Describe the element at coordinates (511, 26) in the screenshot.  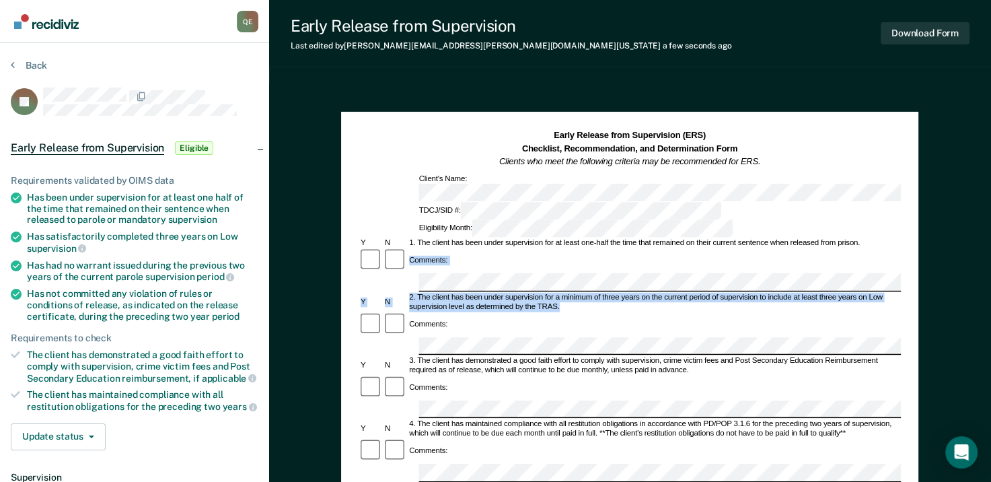
I see `div: Early Release from Supervision` at that location.